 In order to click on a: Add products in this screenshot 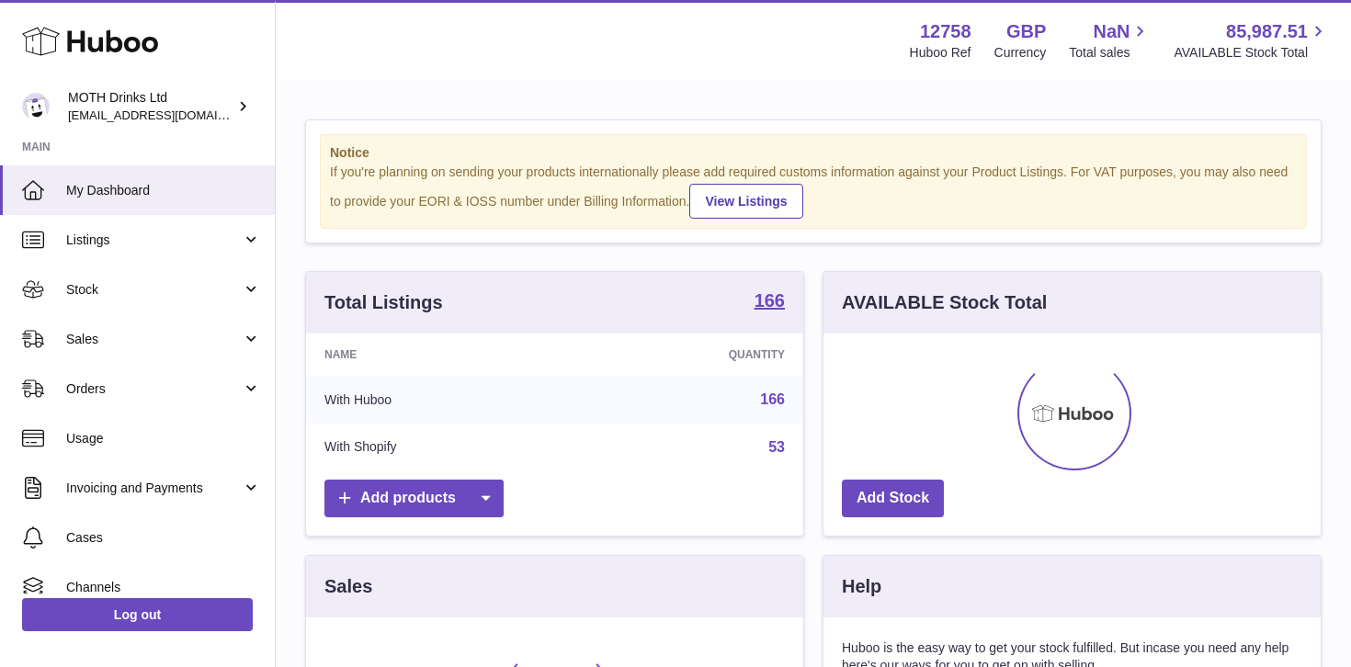, I will do `click(413, 498)`.